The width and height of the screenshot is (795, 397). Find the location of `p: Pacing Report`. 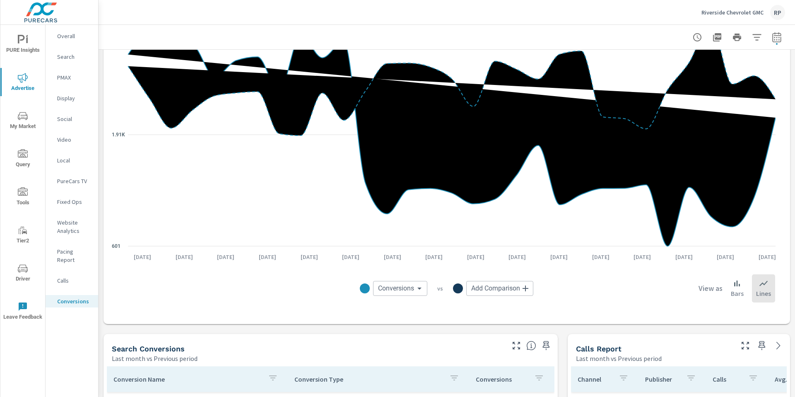

p: Pacing Report is located at coordinates (74, 255).